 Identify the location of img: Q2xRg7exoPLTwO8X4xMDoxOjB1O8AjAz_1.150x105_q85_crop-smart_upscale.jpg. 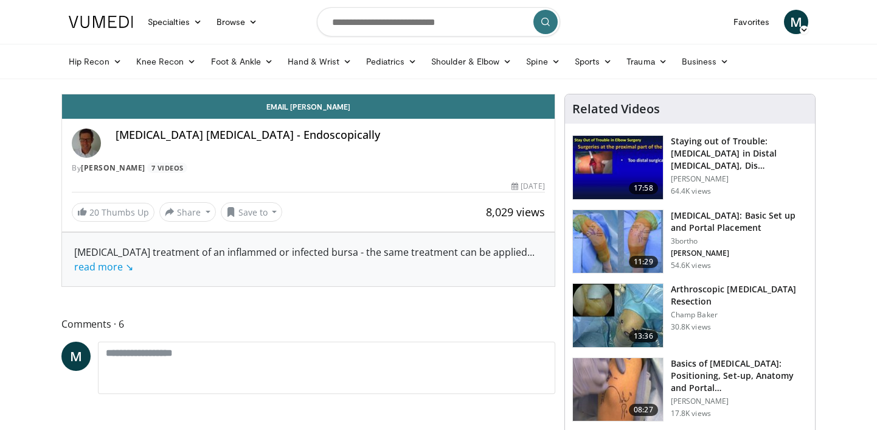
(618, 167).